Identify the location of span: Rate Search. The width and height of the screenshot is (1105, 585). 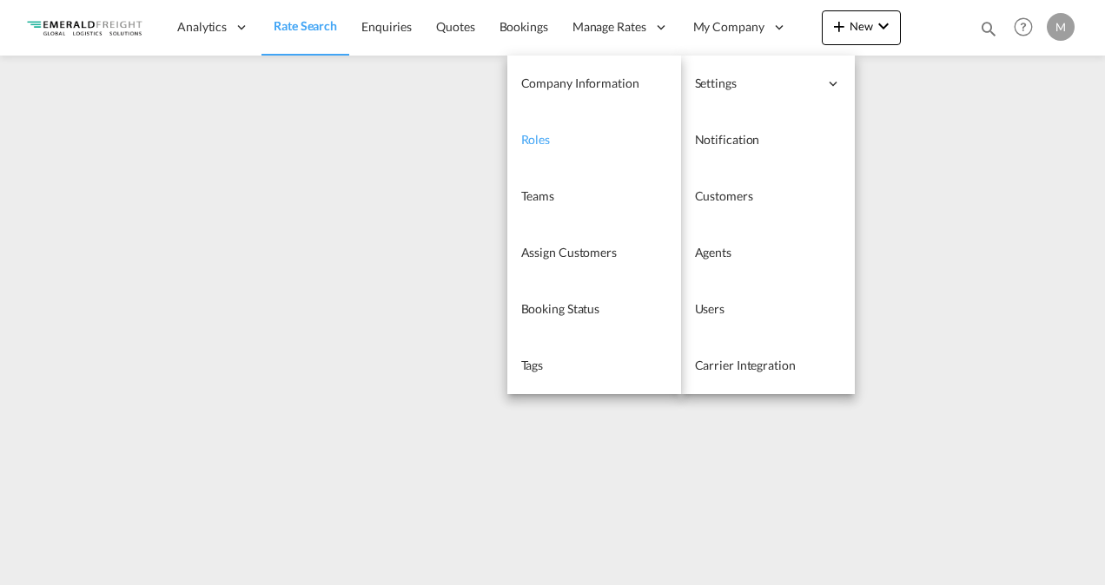
(305, 25).